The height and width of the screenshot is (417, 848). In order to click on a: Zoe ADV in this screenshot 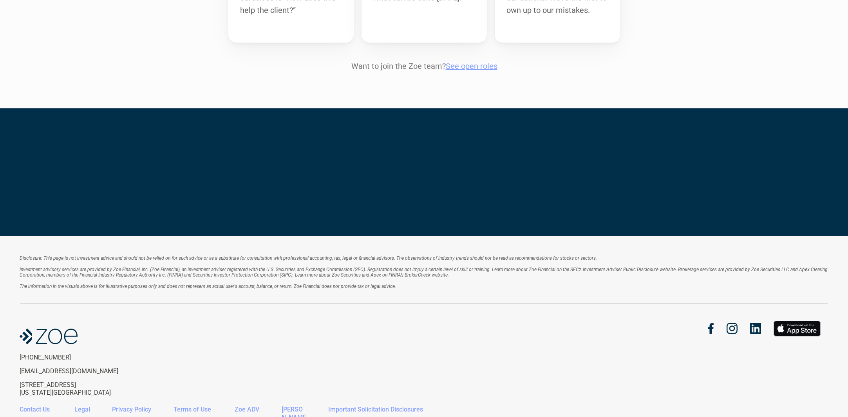, I will do `click(247, 410)`.